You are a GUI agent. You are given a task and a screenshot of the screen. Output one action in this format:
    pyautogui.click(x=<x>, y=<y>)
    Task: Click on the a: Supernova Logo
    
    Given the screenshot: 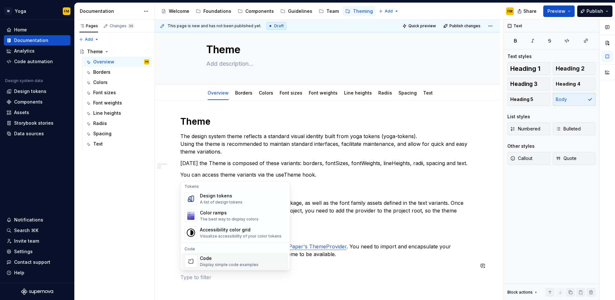 What is the action you would take?
    pyautogui.click(x=37, y=292)
    